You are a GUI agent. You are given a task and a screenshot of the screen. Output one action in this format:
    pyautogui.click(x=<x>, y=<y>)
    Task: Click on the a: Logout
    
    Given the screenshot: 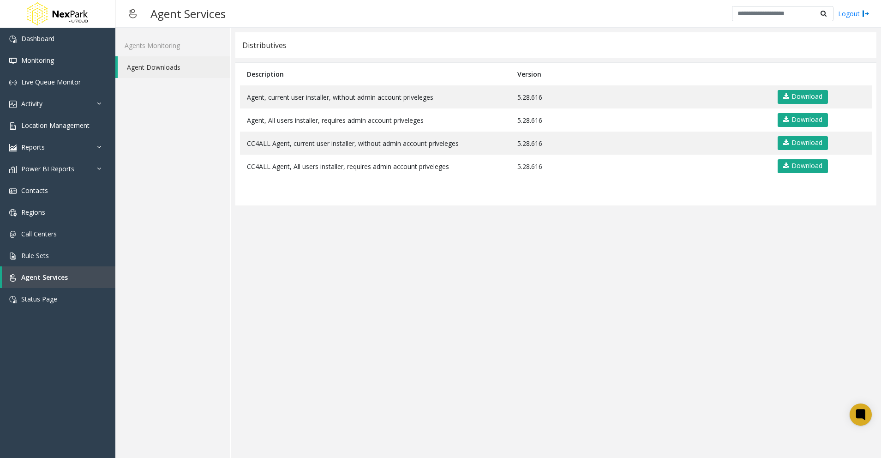 What is the action you would take?
    pyautogui.click(x=854, y=13)
    